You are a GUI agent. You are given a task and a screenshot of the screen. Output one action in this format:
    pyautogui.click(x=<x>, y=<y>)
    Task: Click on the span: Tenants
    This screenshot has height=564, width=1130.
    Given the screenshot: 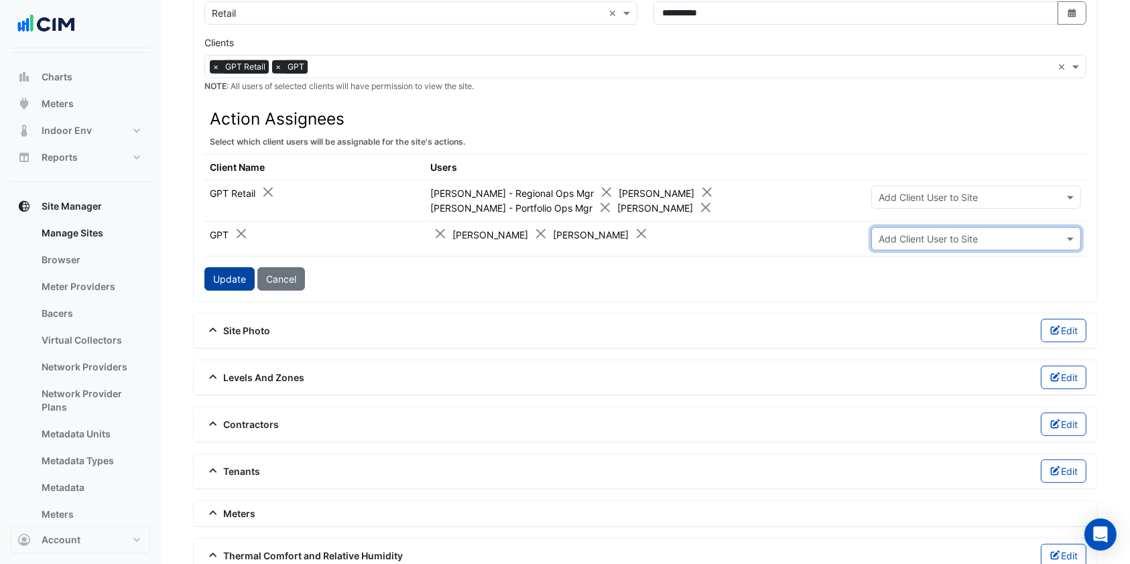 What is the action you would take?
    pyautogui.click(x=233, y=471)
    